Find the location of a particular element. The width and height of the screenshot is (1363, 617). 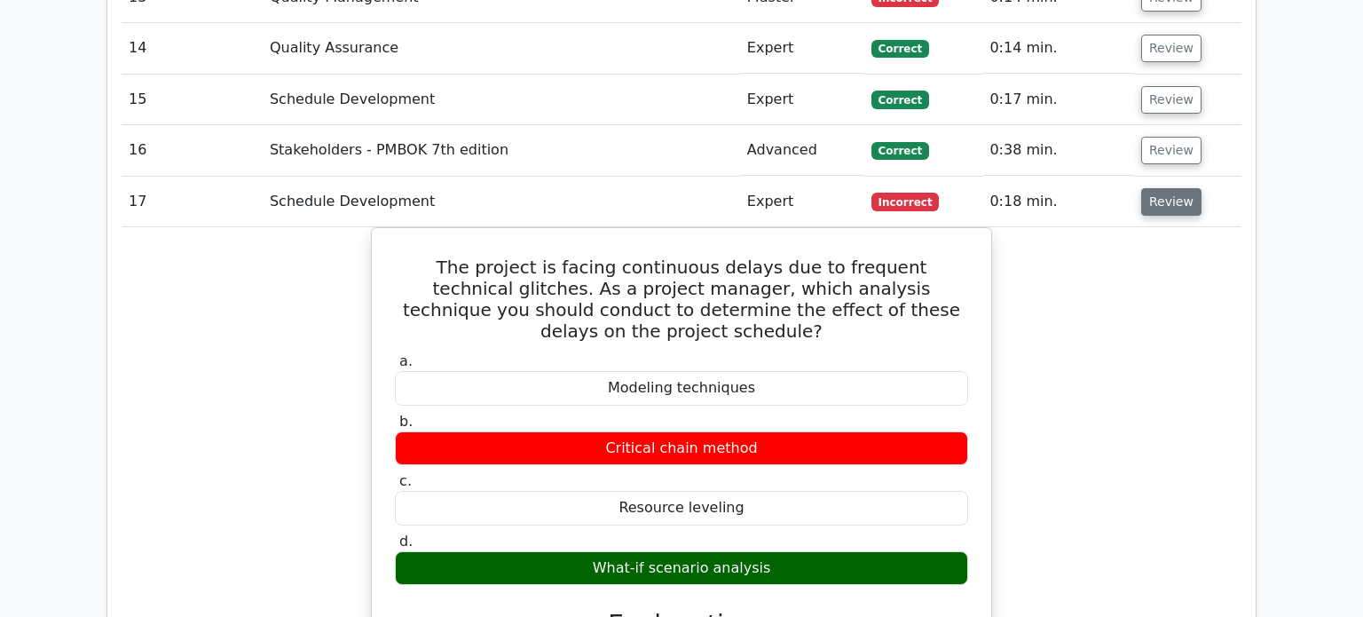

div: What-if scenario analysis is located at coordinates (682, 568).